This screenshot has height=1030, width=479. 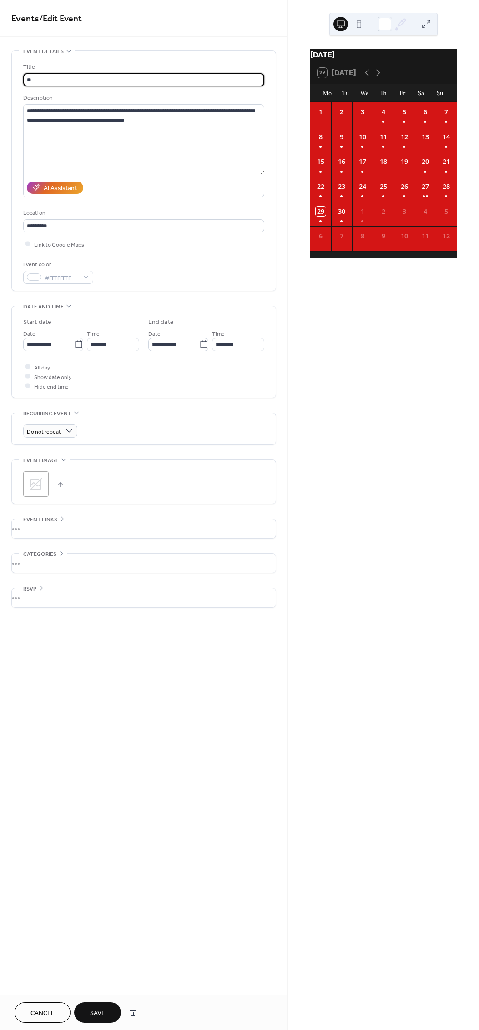 I want to click on span: All day, so click(x=42, y=367).